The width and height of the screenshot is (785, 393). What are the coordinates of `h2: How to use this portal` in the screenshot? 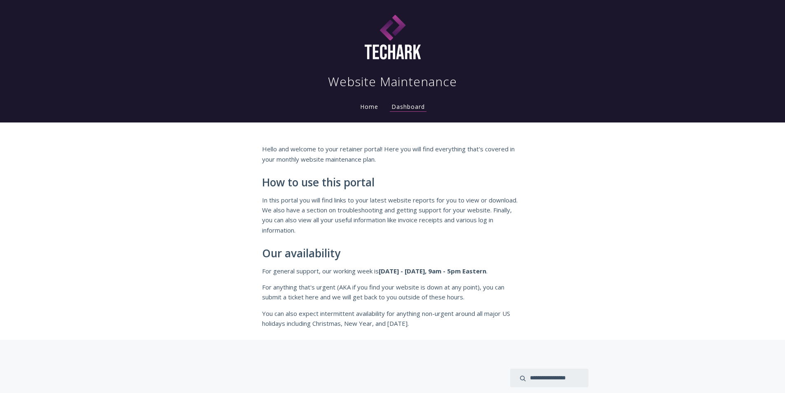 It's located at (393, 183).